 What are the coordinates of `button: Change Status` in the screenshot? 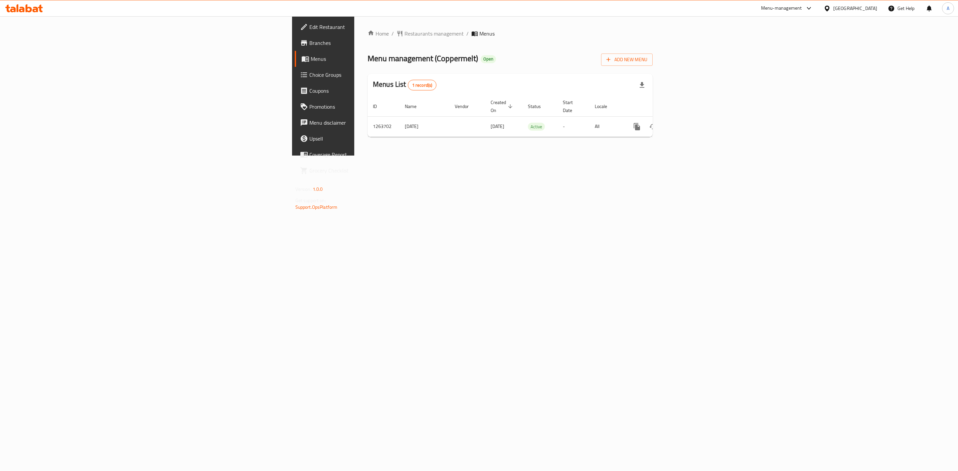 It's located at (653, 127).